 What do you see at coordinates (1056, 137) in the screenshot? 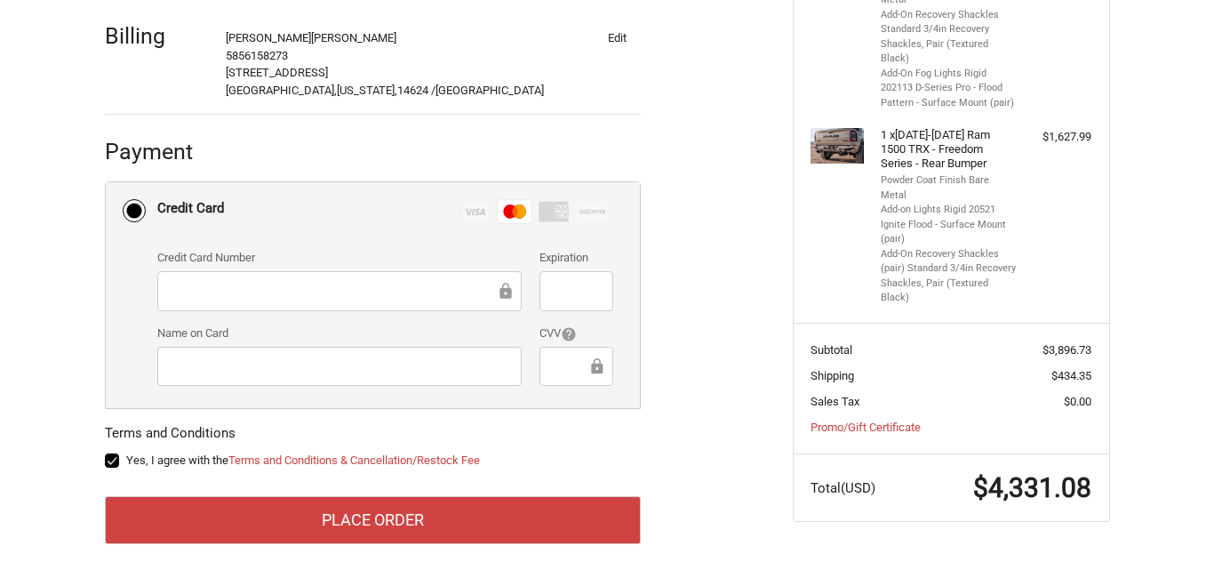
I see `div: $1,627.99` at bounding box center [1056, 137].